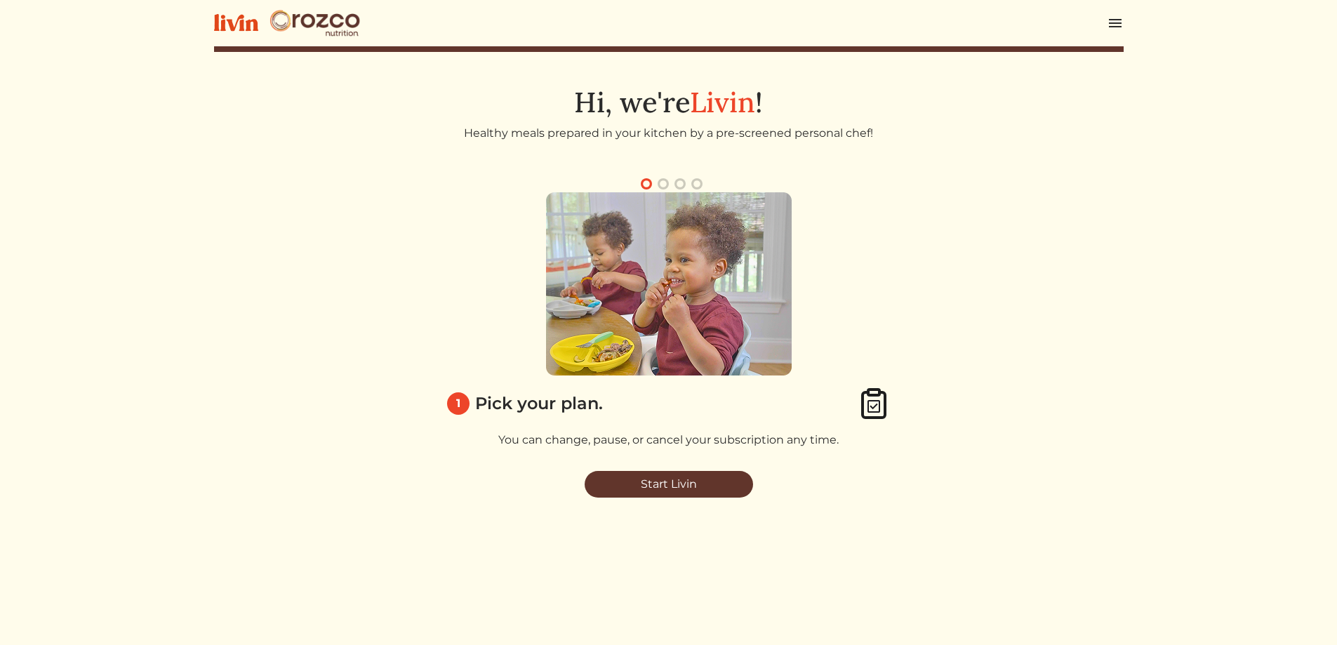 The image size is (1337, 645). What do you see at coordinates (236, 22) in the screenshot?
I see `img: livin-logo-a0d97d1a881af30f6274990eb6222085a2533c92bbd1e4f22c21b4f0d0e3210c.svg` at bounding box center [236, 22].